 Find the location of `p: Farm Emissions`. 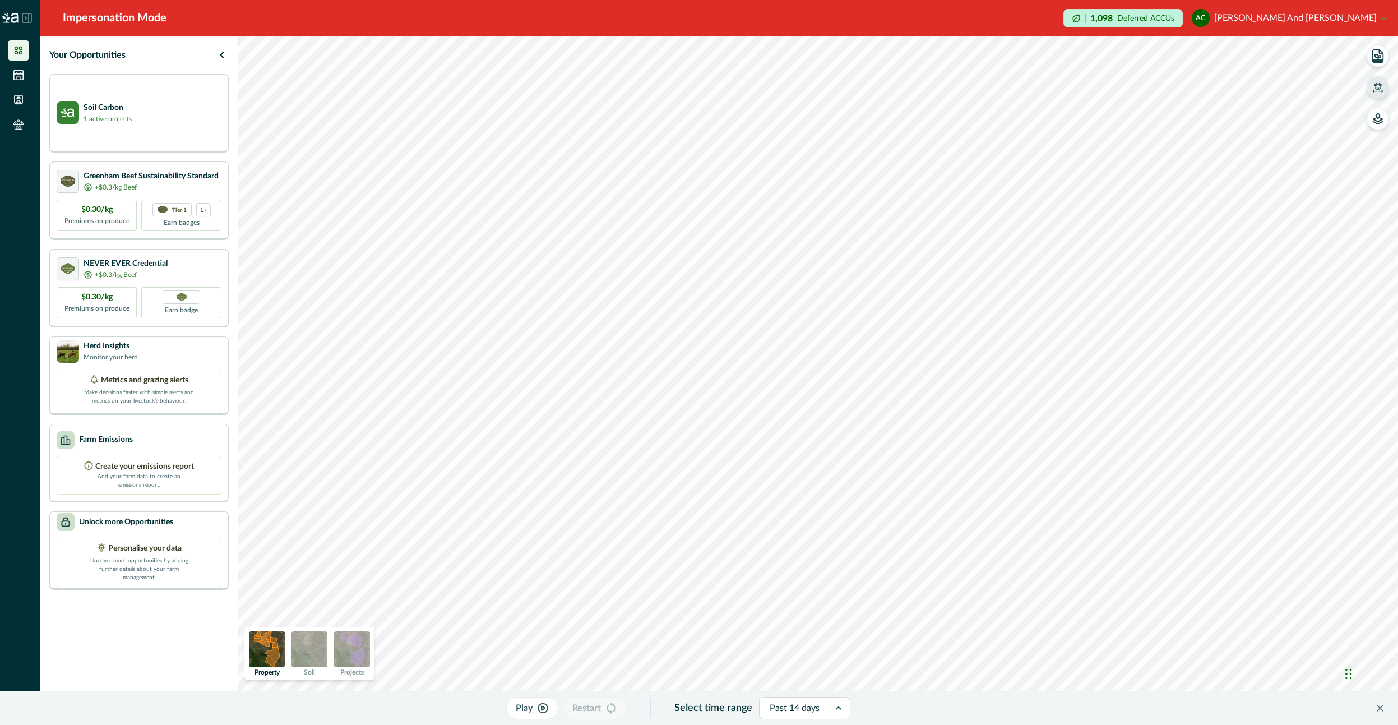

p: Farm Emissions is located at coordinates (106, 440).